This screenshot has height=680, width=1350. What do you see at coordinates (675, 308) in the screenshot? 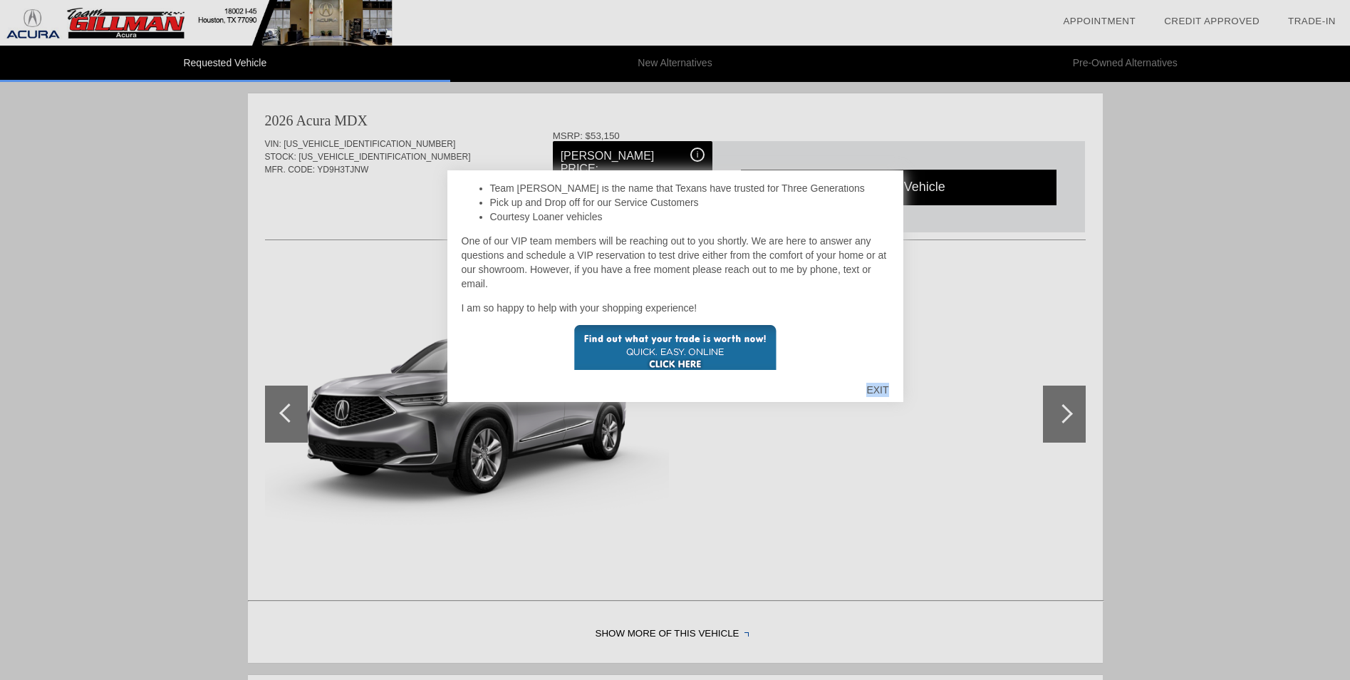
I see `p: I am so happy to help with your shopping experience!` at bounding box center [675, 308].